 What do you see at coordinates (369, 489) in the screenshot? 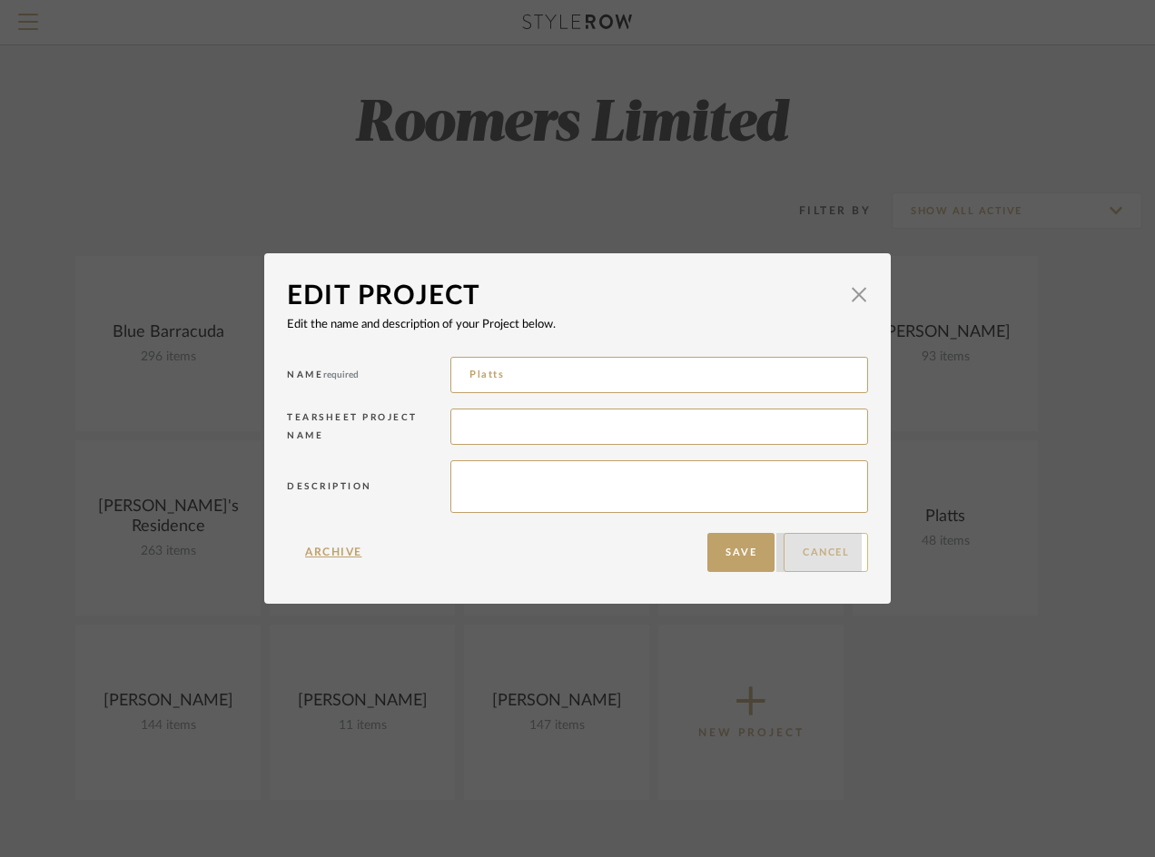
I see `div: Description` at bounding box center [369, 489].